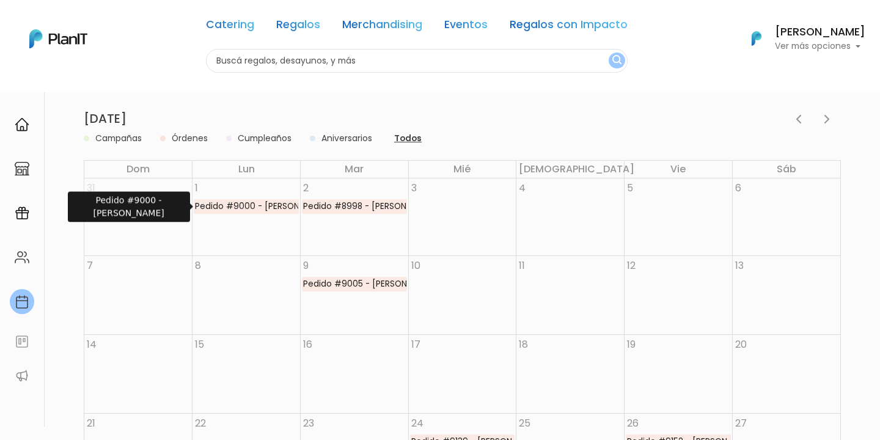 Image resolution: width=880 pixels, height=440 pixels. Describe the element at coordinates (741, 424) in the screenshot. I see `a: 27 de septiembre de 2025` at that location.